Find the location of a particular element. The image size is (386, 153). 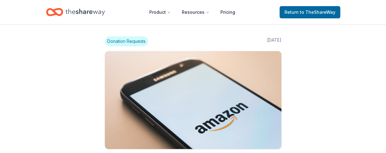

nav: Main is located at coordinates (192, 12).